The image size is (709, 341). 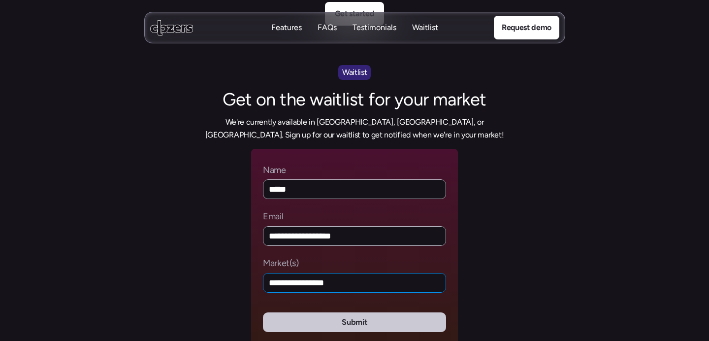 I want to click on a: FAQsFAQs, so click(x=327, y=28).